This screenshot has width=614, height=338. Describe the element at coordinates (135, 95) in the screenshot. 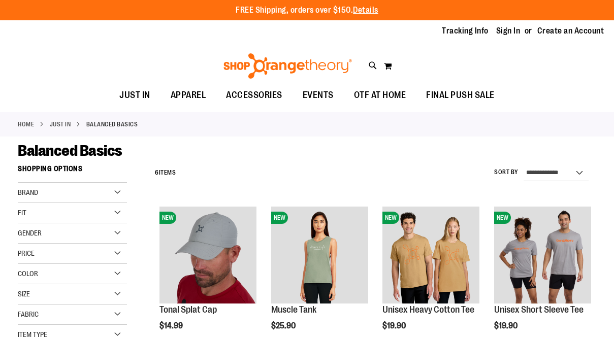

I see `span: JUST IN` at that location.